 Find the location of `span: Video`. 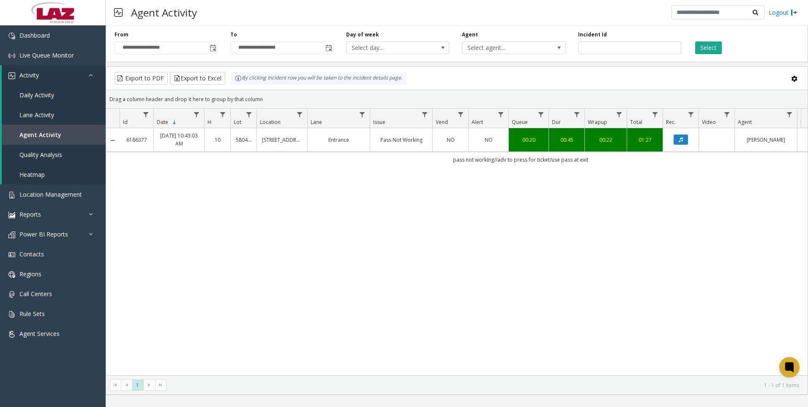

span: Video is located at coordinates (709, 122).